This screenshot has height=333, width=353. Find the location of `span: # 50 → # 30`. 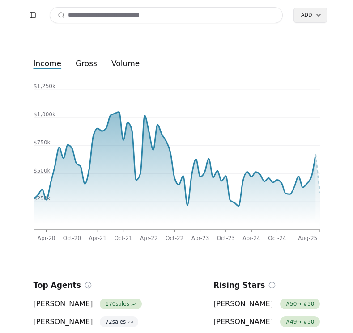

span: # 50 → # 30 is located at coordinates (300, 304).